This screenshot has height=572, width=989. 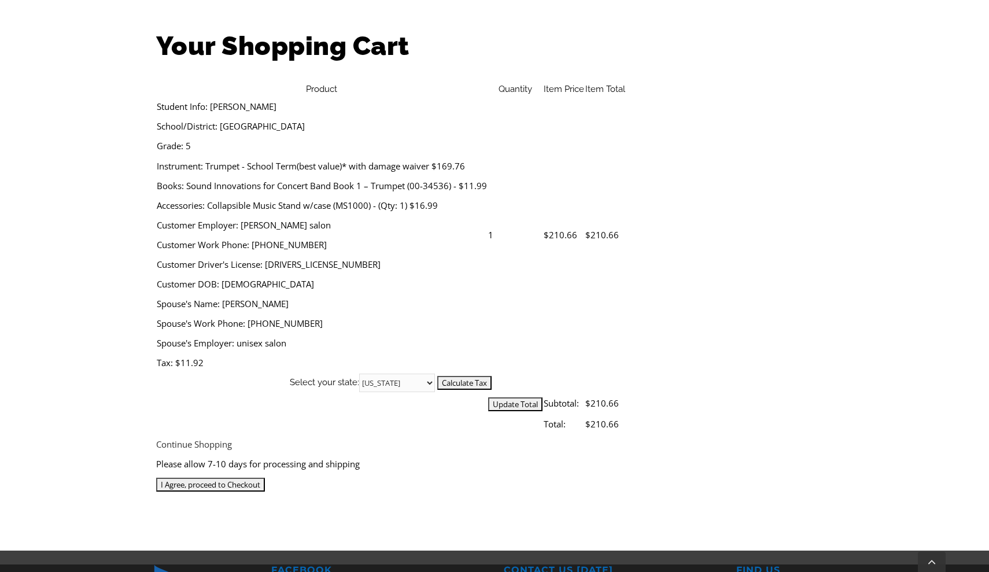 What do you see at coordinates (464, 383) in the screenshot?
I see `input: Calculate Tax` at bounding box center [464, 383].